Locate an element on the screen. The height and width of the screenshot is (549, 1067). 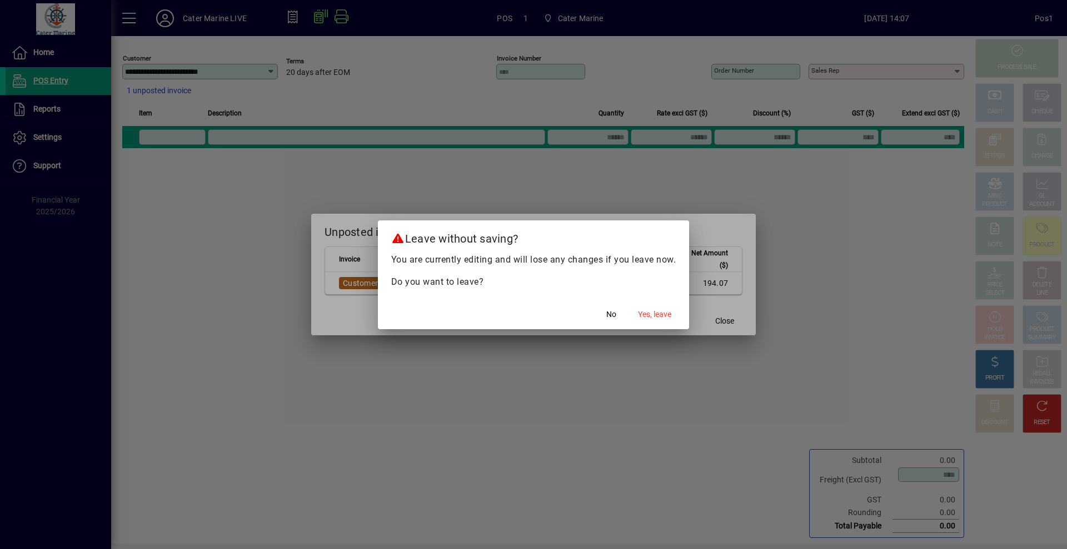
span: No is located at coordinates (611, 314).